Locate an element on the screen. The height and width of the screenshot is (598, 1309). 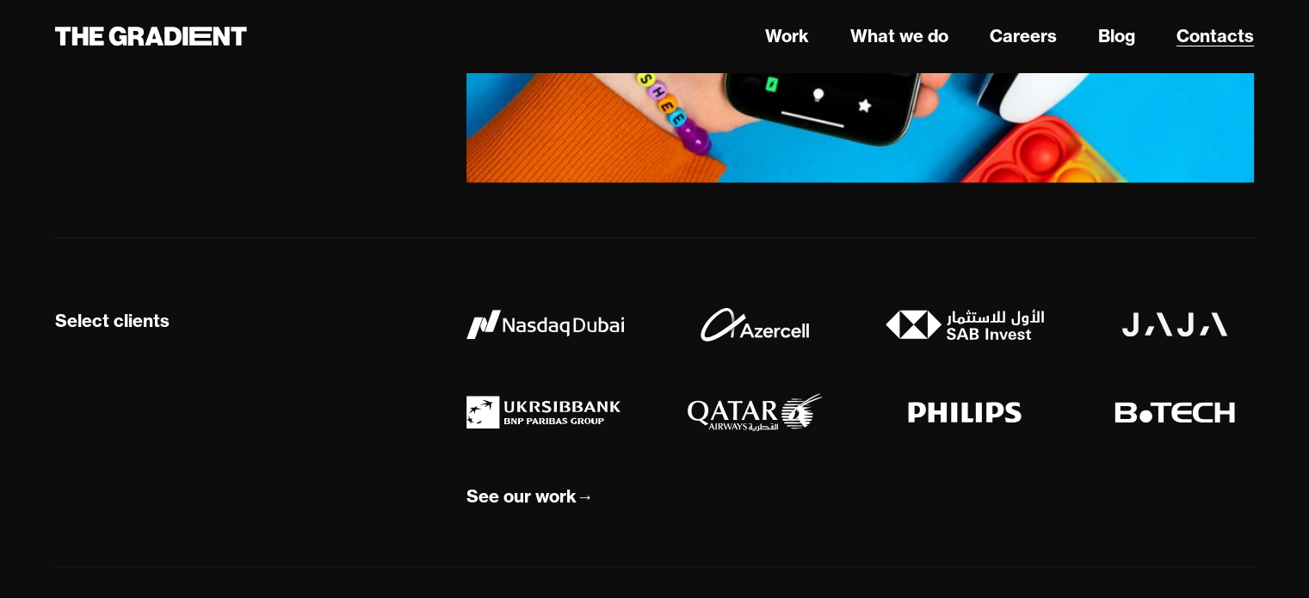
a: Careers is located at coordinates (1023, 36).